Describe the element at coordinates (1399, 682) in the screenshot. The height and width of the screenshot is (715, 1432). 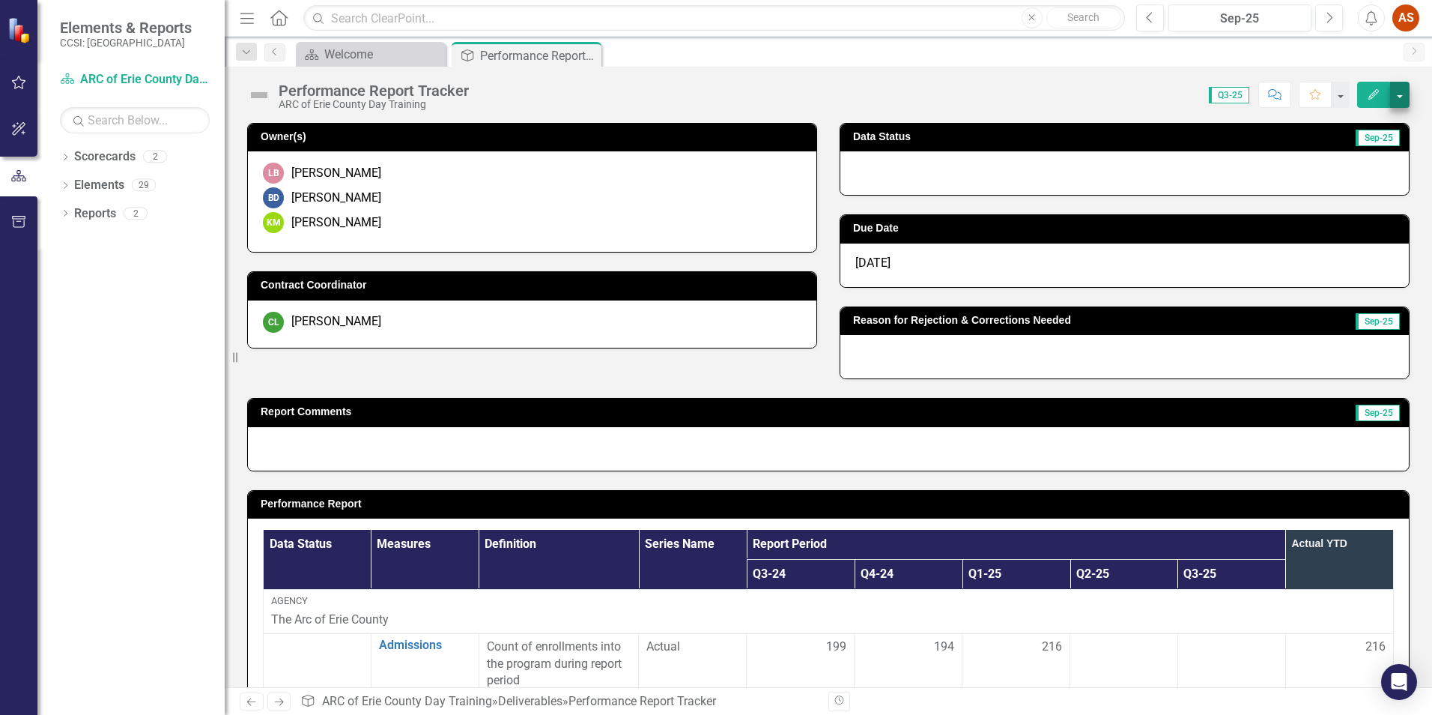
I see `div: Open Intercom Messenger` at that location.